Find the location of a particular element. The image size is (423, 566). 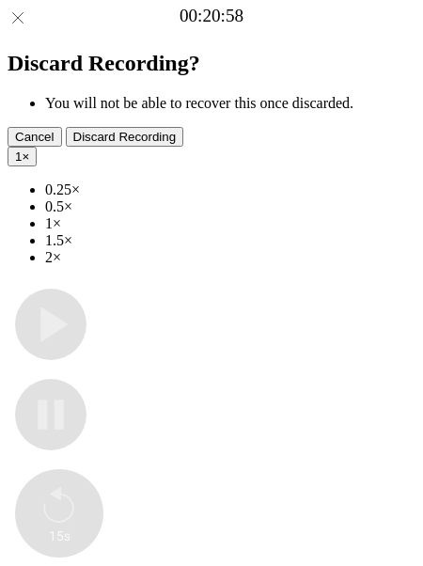

span: 1 is located at coordinates (18, 156).